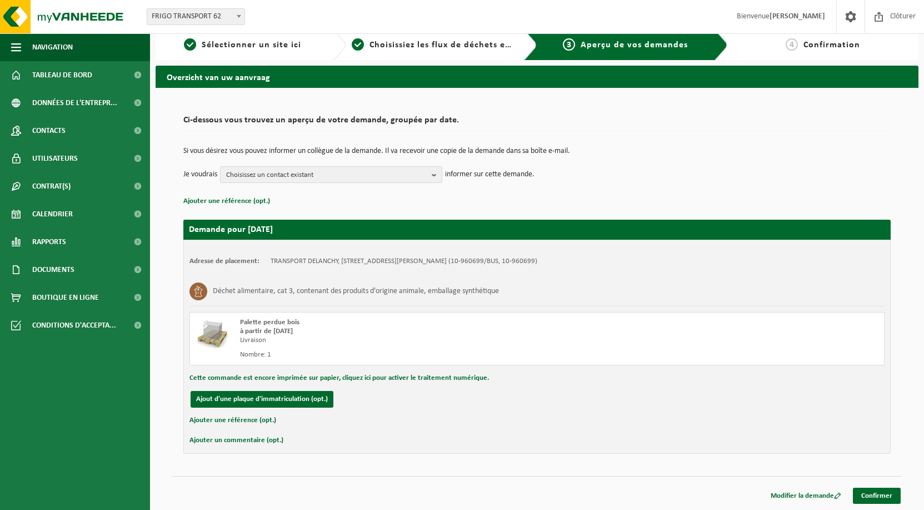 Image resolution: width=924 pixels, height=510 pixels. I want to click on button: Ajout d'une plaque d'immatriculation (opt.), so click(262, 399).